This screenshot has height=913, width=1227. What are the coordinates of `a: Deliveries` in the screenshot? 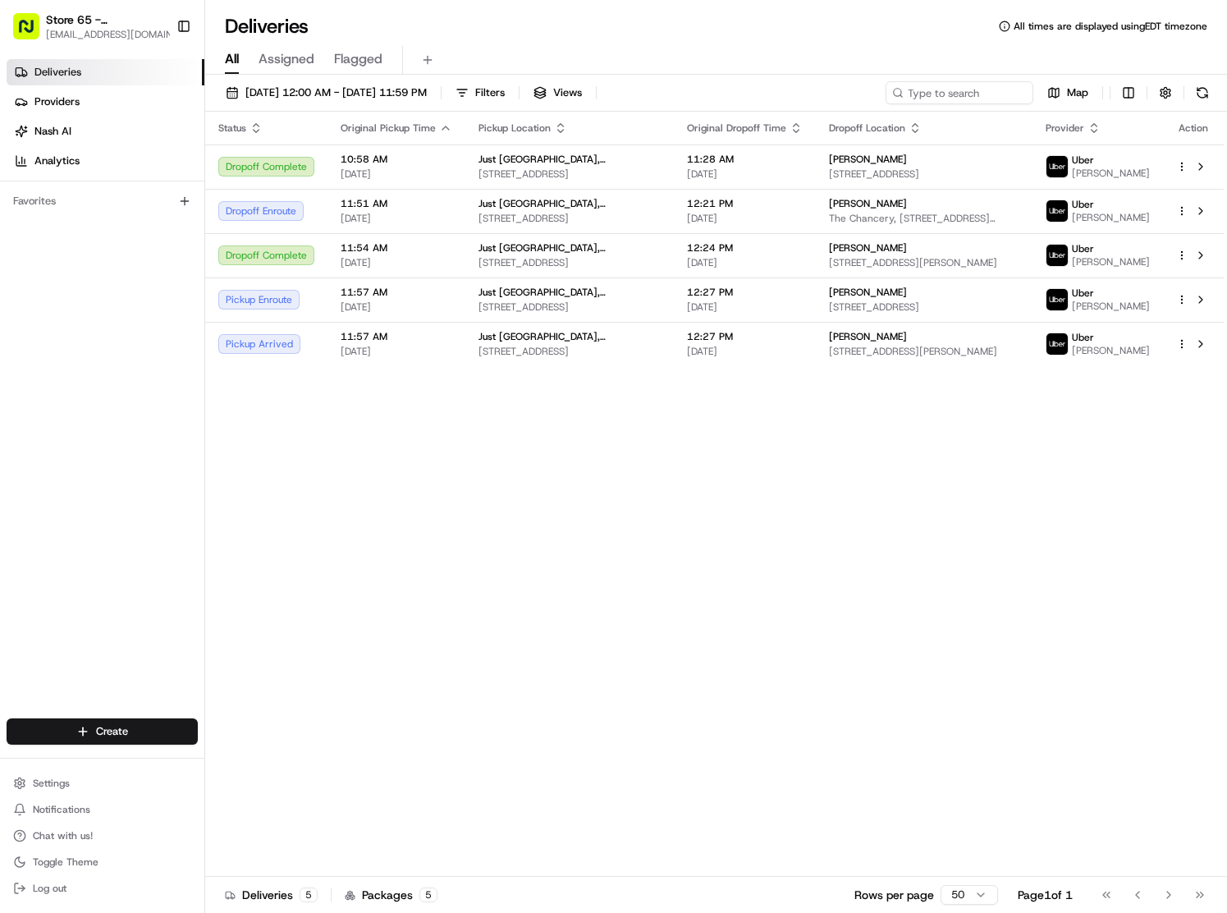 It's located at (105, 72).